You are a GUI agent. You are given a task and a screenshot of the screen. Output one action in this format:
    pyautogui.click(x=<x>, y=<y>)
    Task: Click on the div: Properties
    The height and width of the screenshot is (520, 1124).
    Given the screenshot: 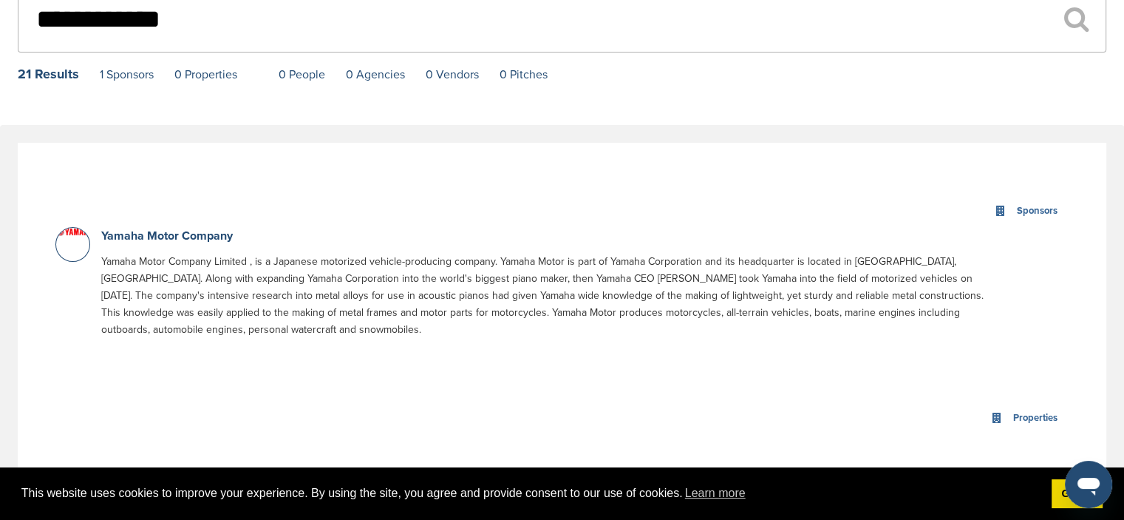 What is the action you would take?
    pyautogui.click(x=1035, y=418)
    